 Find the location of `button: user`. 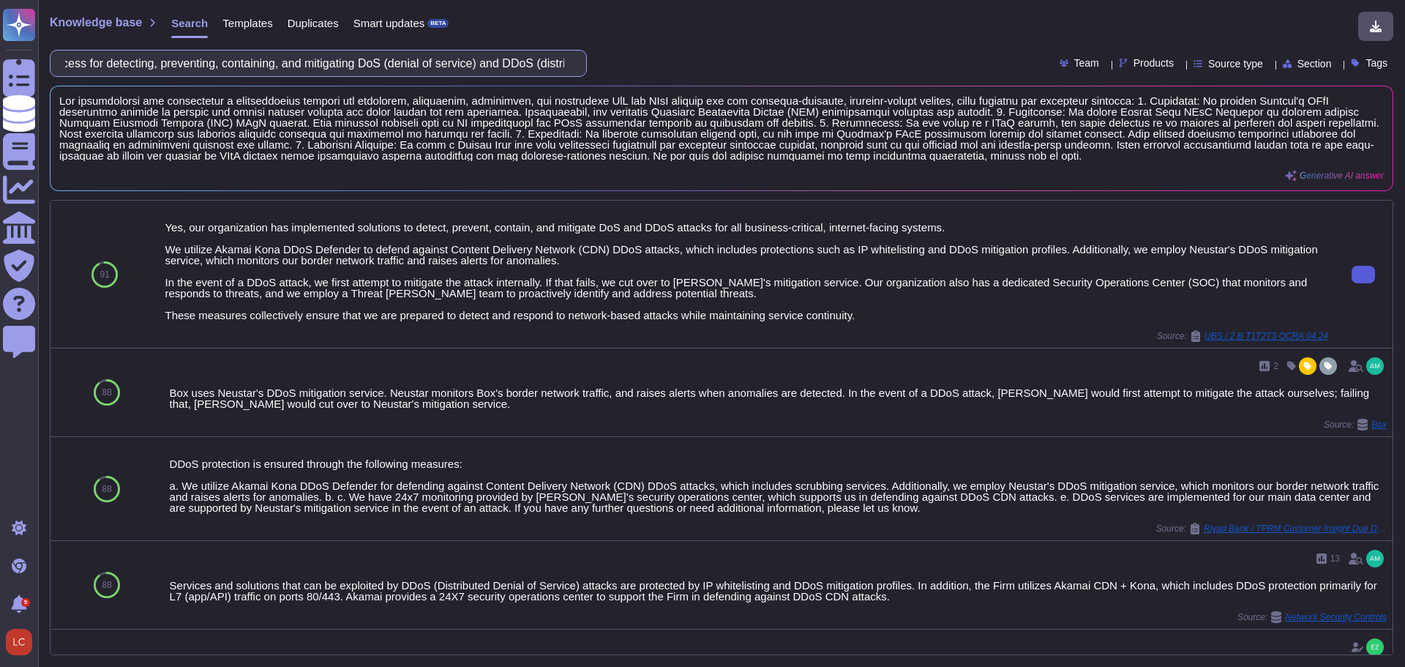

button: user is located at coordinates (23, 642).